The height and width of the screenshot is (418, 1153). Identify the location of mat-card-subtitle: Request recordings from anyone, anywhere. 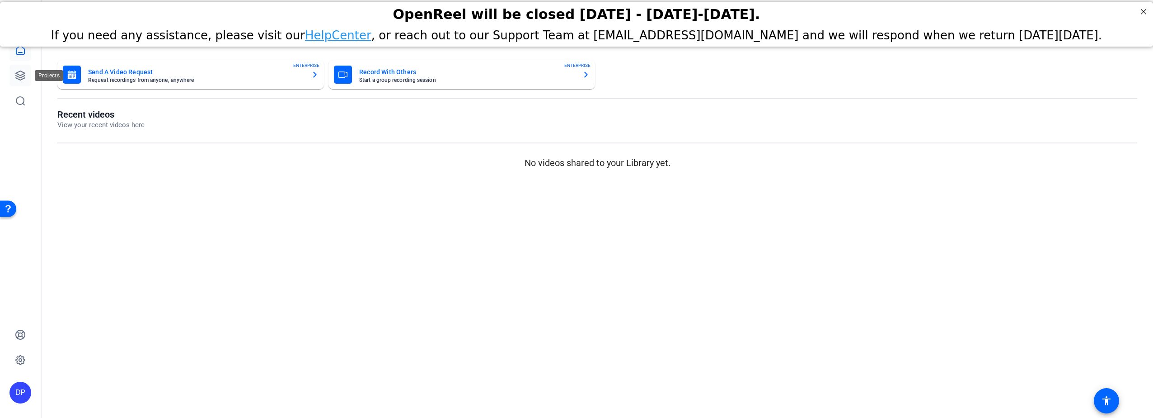
(196, 80).